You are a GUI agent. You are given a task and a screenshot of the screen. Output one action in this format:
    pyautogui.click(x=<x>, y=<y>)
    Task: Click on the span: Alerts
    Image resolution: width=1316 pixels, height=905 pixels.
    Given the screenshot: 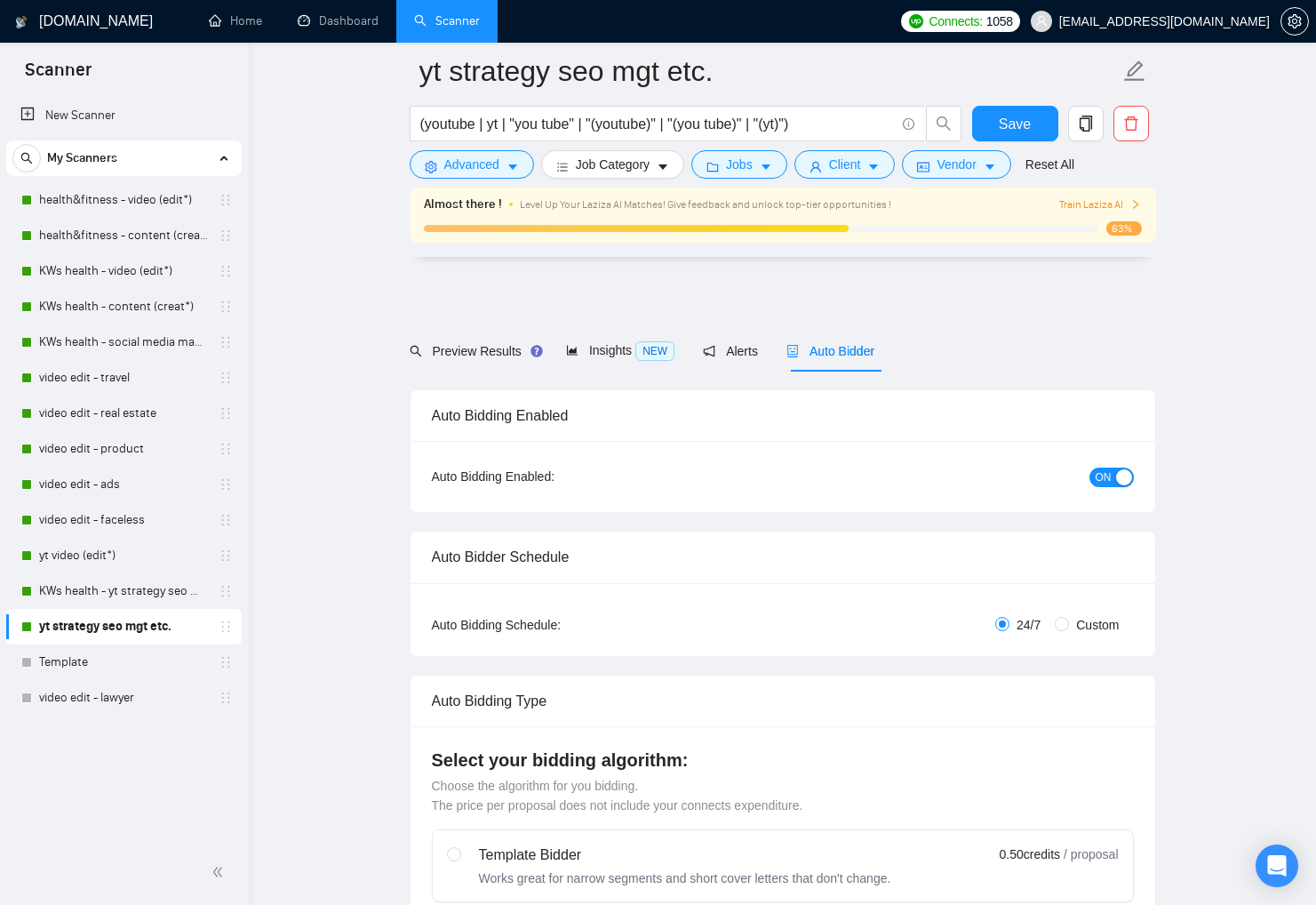 What is the action you would take?
    pyautogui.click(x=730, y=351)
    